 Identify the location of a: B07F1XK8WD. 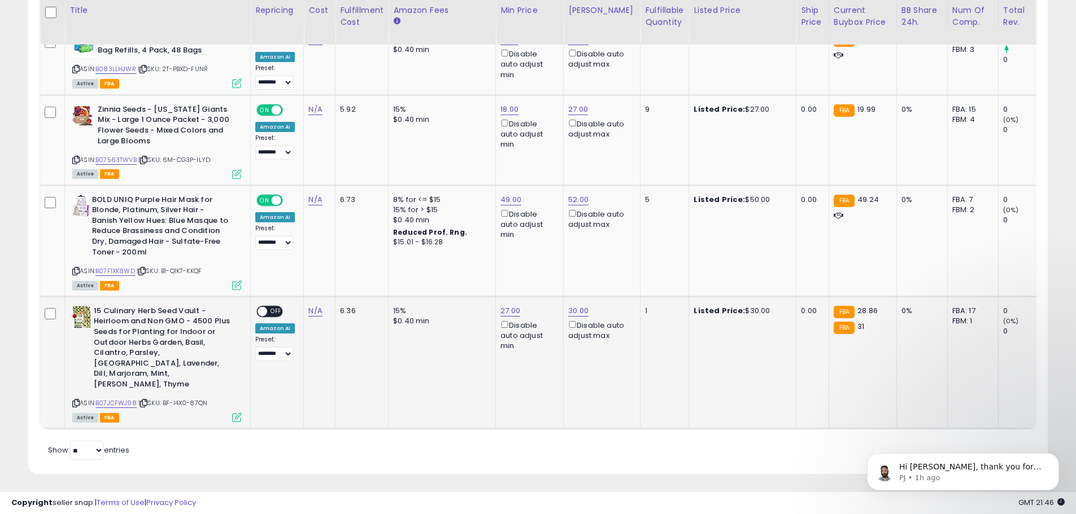
(115, 271).